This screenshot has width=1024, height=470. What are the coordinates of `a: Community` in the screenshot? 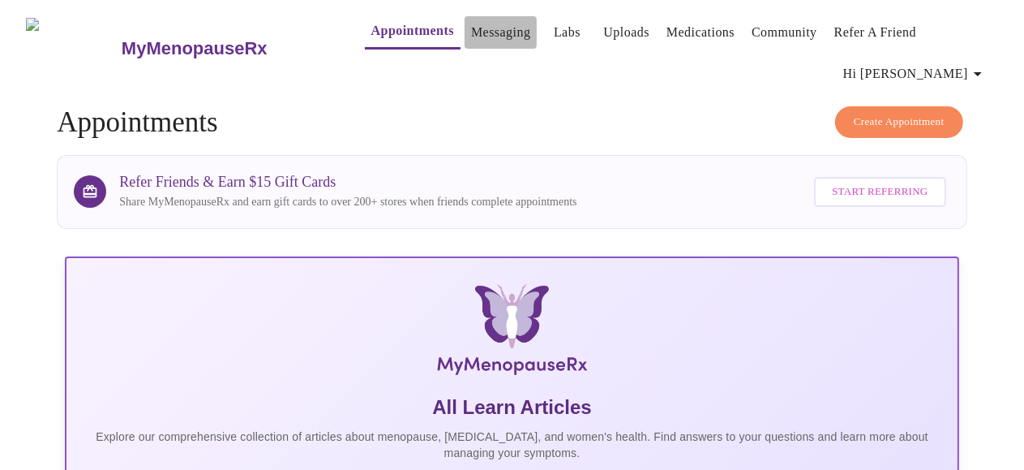 It's located at (784, 32).